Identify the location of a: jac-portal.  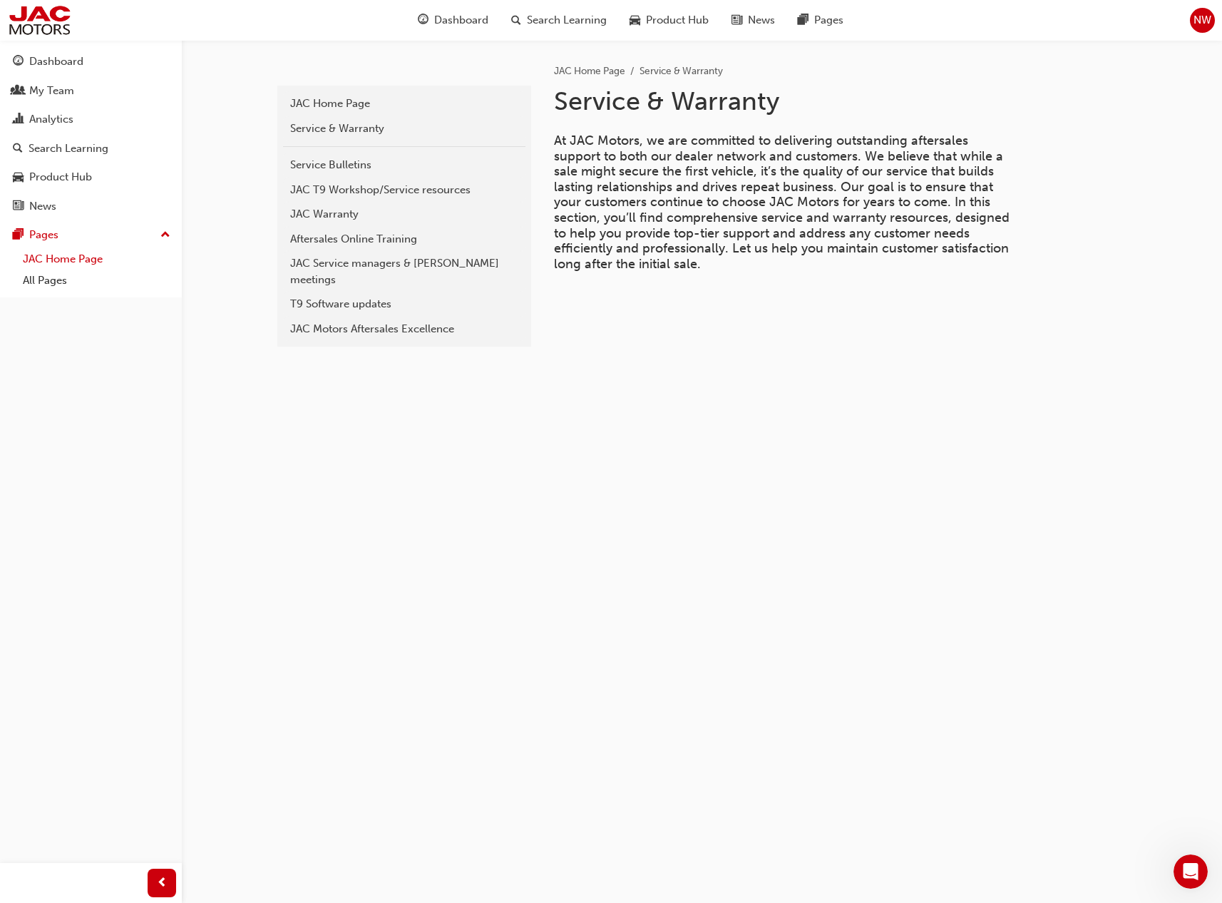
(39, 20).